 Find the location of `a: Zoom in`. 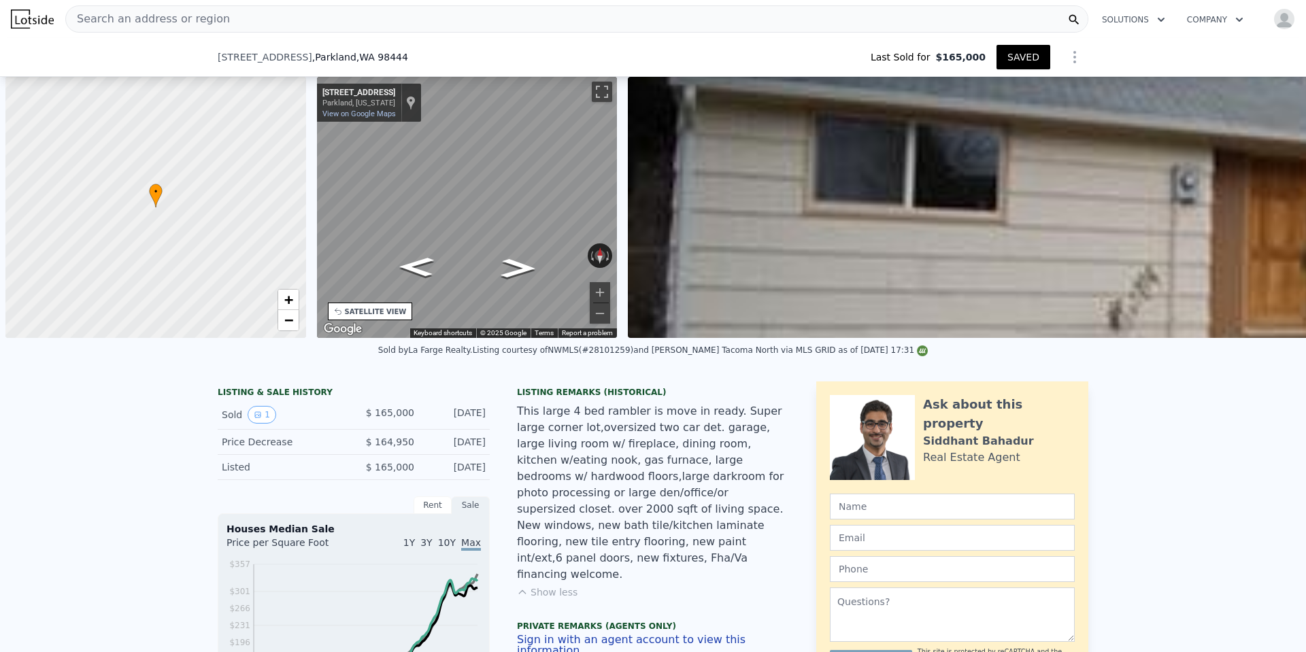

a: Zoom in is located at coordinates (288, 300).